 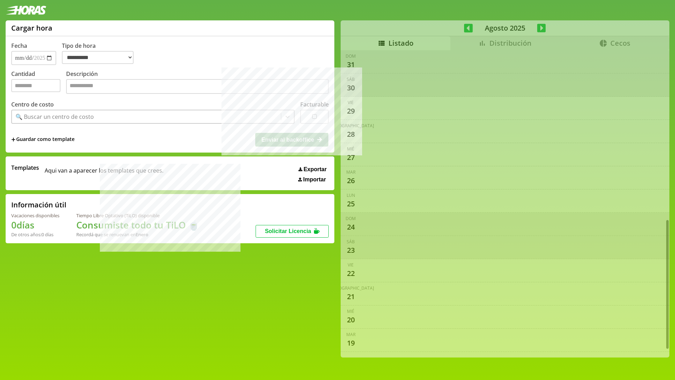 I want to click on div: Recordá que se renuevan en, so click(x=138, y=234).